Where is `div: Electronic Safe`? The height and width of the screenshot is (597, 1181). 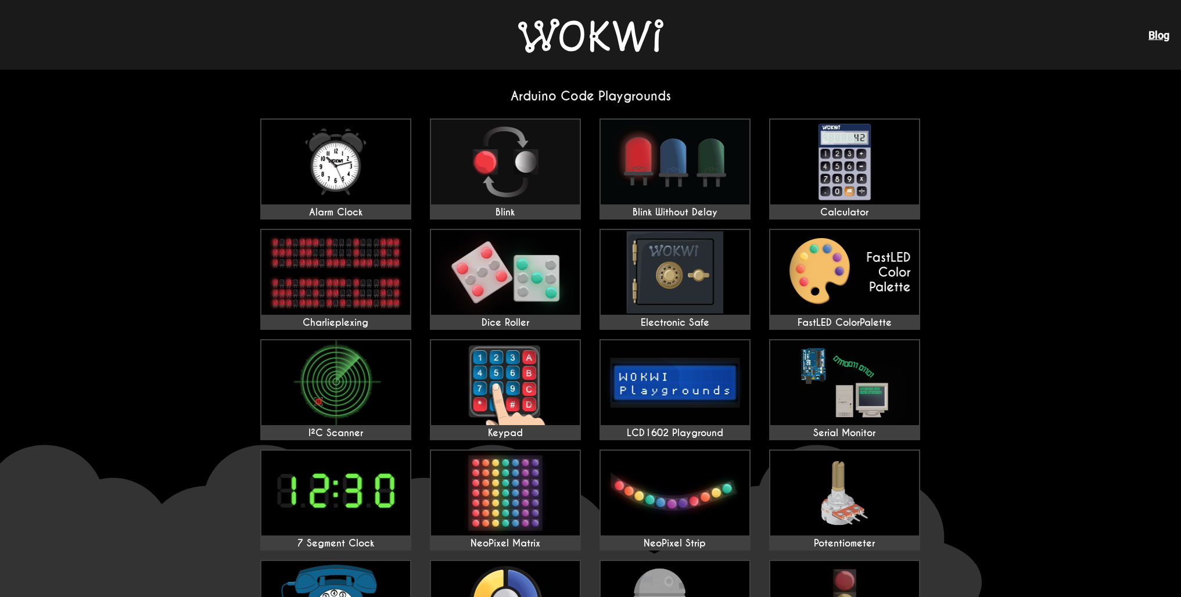
div: Electronic Safe is located at coordinates (675, 323).